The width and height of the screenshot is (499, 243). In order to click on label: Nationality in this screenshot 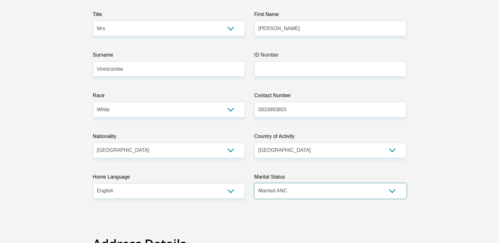, I will do `click(169, 138)`.